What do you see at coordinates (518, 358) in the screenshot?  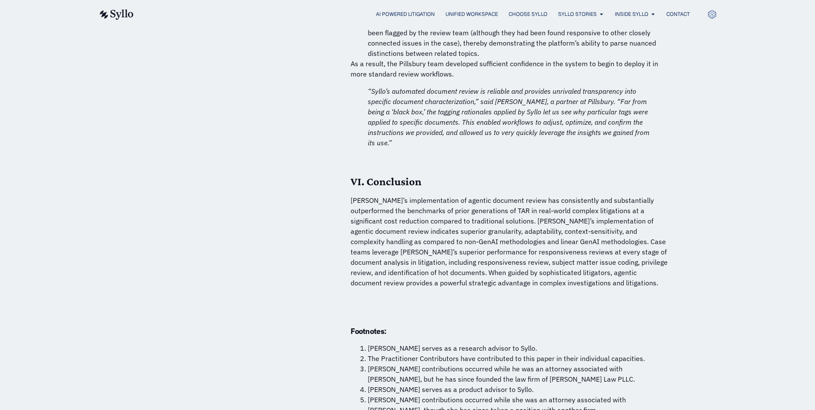 I see `li: The Practitioner Contributors have contributed to this paper in their individual capacities.` at bounding box center [518, 358].